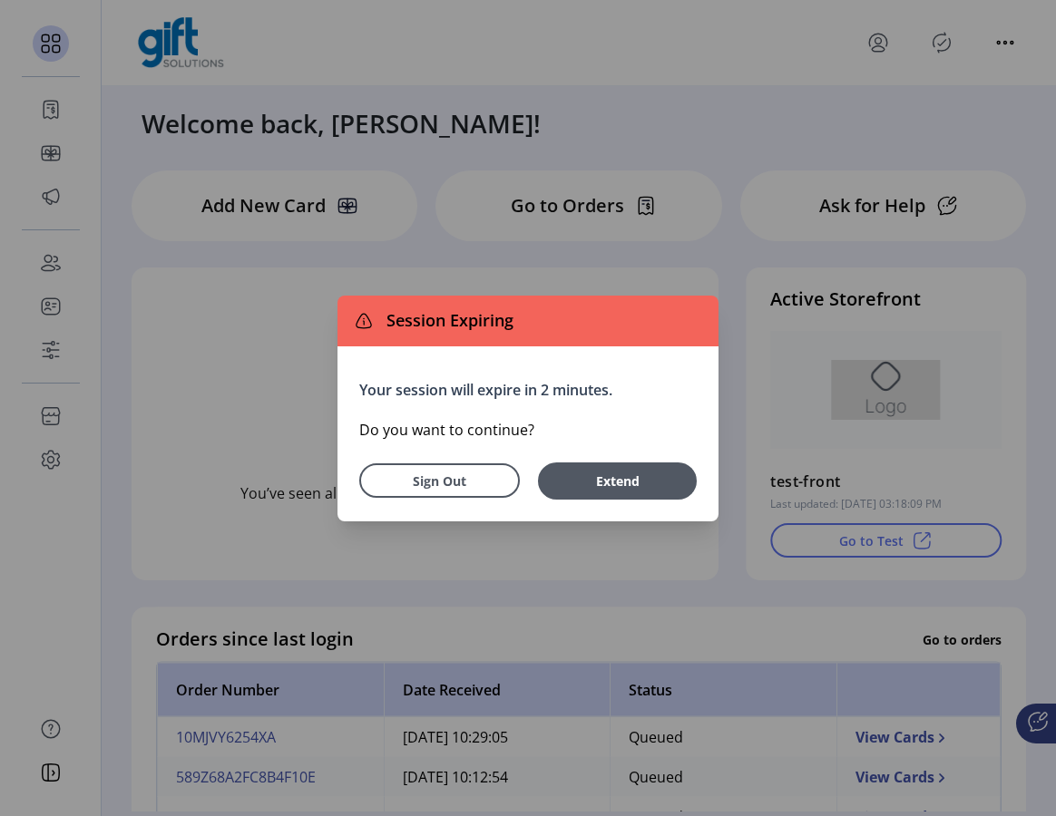  Describe the element at coordinates (617, 481) in the screenshot. I see `button: Extend` at that location.